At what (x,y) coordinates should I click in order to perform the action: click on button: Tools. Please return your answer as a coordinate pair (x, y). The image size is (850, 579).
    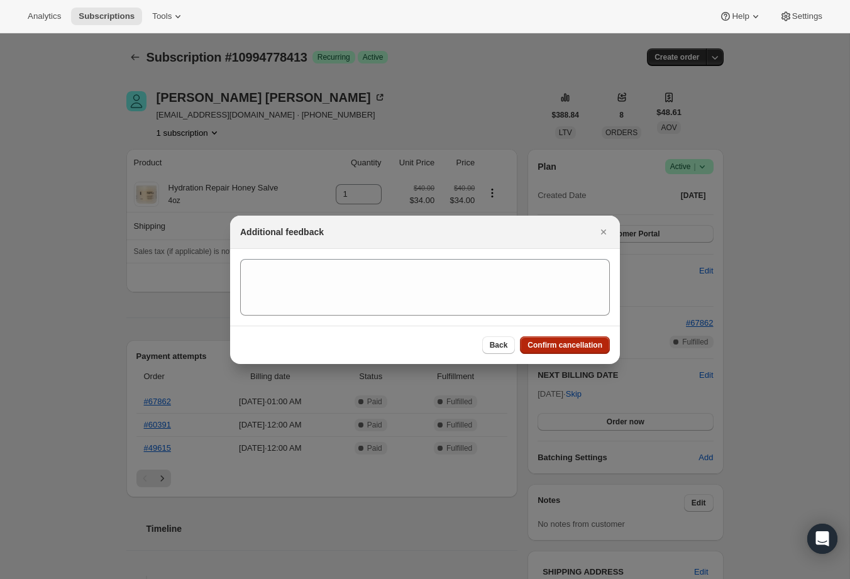
    Looking at the image, I should click on (168, 16).